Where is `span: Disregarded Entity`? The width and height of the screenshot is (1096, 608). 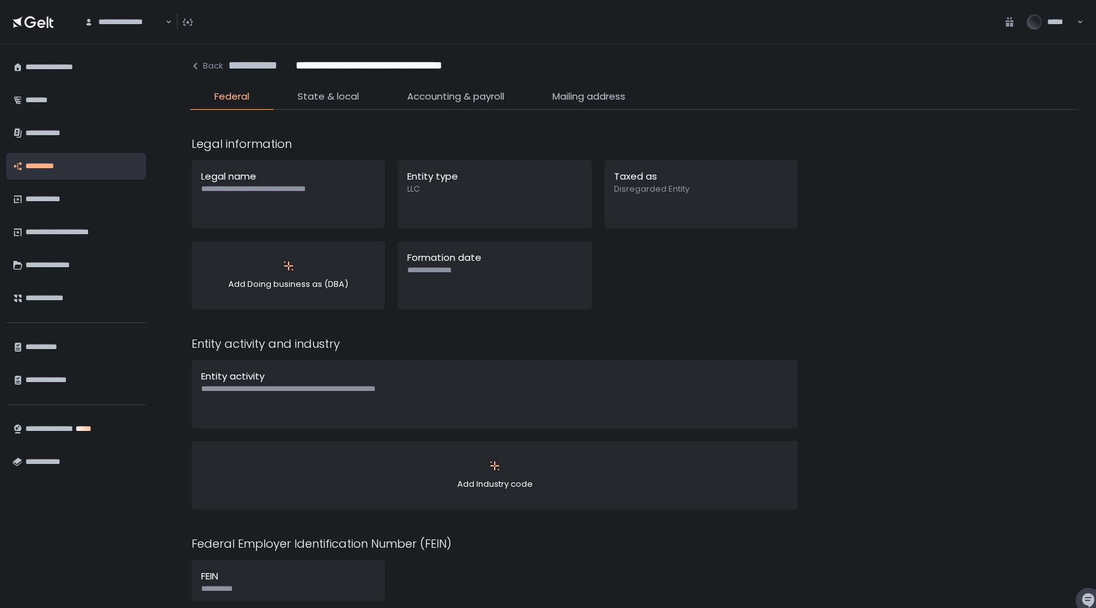 span: Disregarded Entity is located at coordinates (701, 189).